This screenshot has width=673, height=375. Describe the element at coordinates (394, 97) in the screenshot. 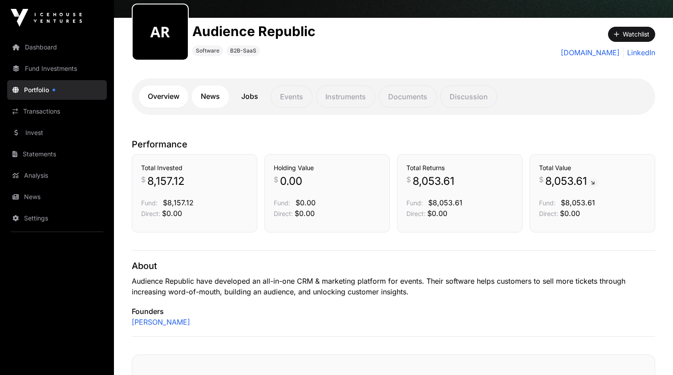

I see `nav: Tabs` at that location.